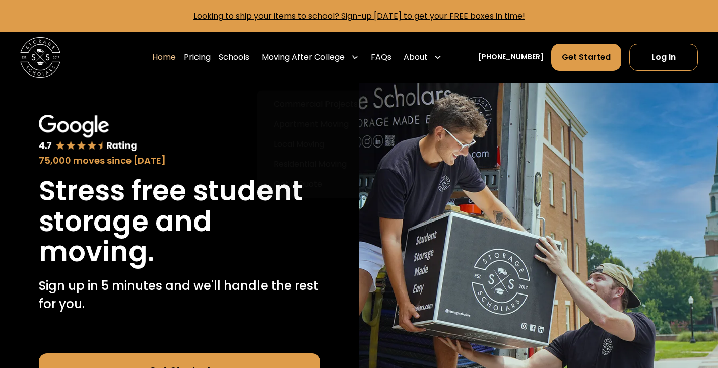  What do you see at coordinates (316, 145) in the screenshot?
I see `nav: Moving After College` at bounding box center [316, 145].